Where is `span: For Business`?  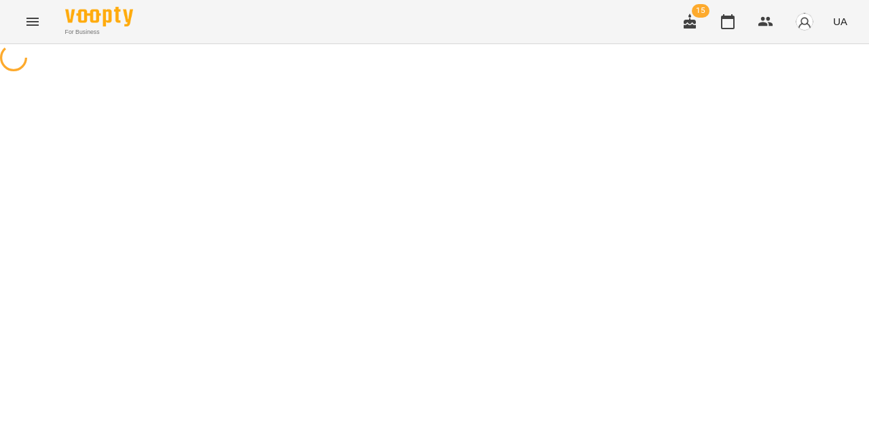
span: For Business is located at coordinates (99, 32).